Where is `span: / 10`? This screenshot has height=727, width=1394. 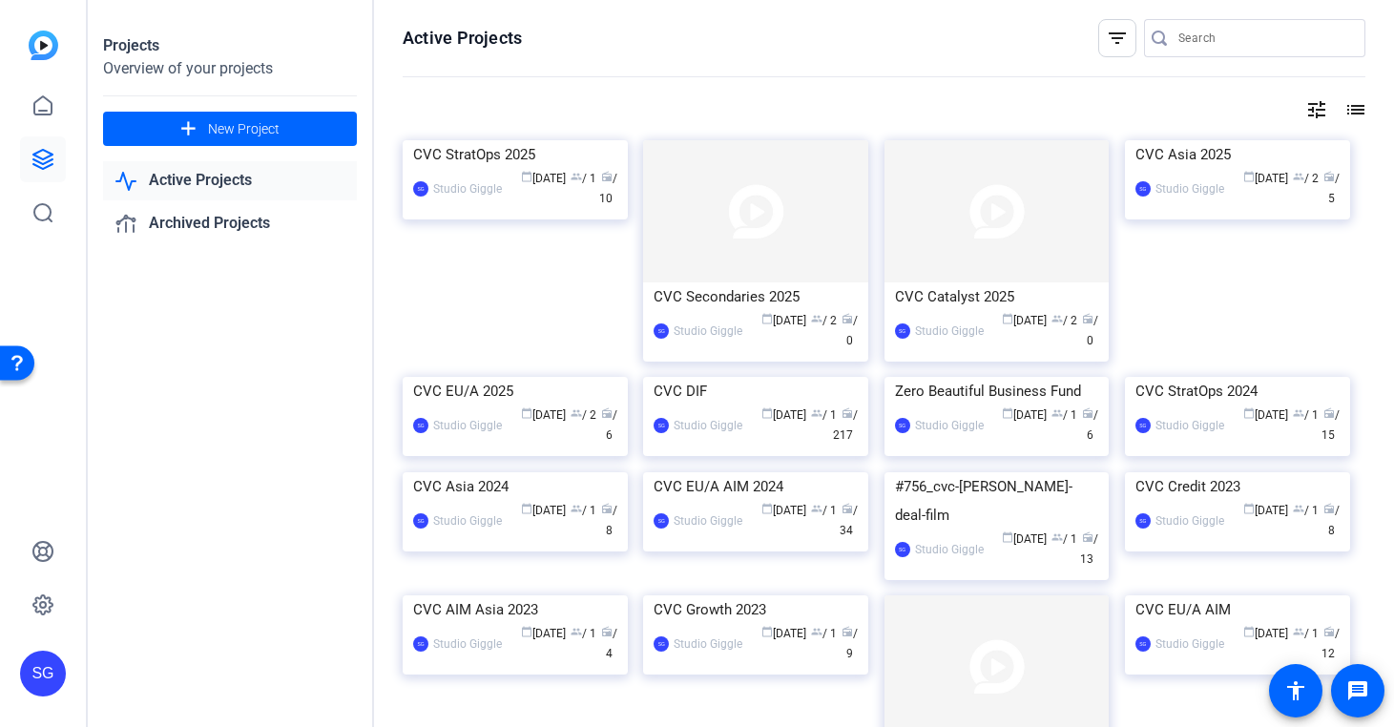 span: / 10 is located at coordinates (608, 188).